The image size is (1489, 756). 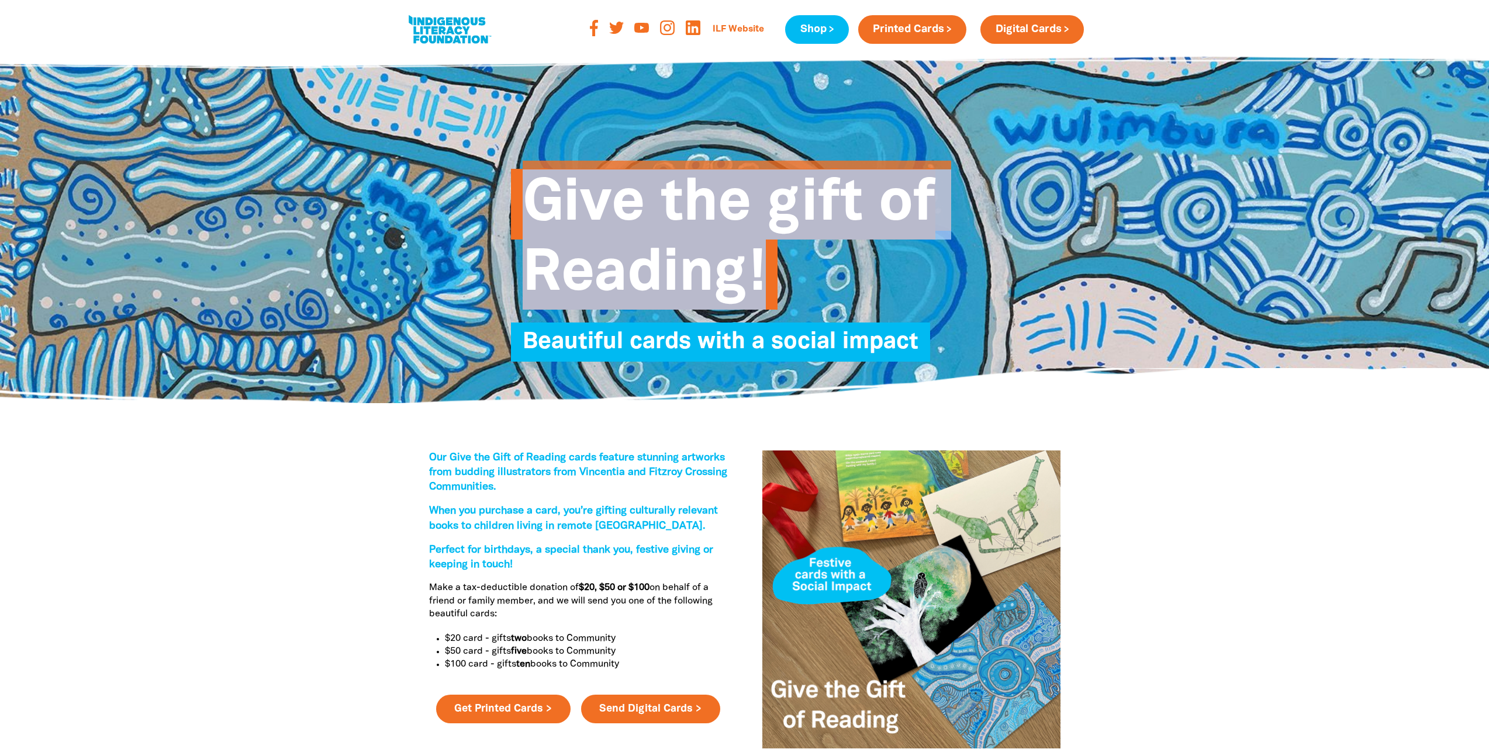 I want to click on p: Make a tax-deductible donation of on behalf of a friend or family member, and we will send you on..., so click(x=578, y=601).